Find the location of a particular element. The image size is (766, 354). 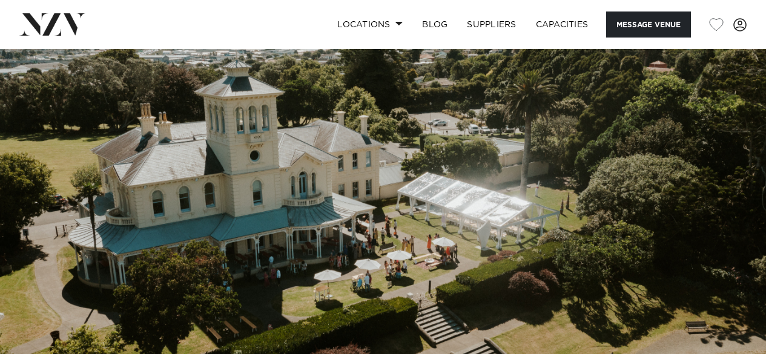

a: Locations is located at coordinates (370, 24).